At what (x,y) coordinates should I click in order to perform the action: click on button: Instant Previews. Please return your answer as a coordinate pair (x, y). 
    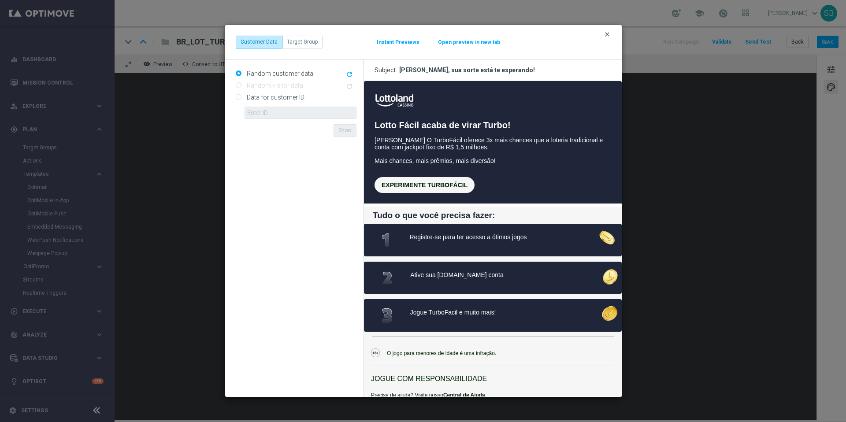
    Looking at the image, I should click on (398, 42).